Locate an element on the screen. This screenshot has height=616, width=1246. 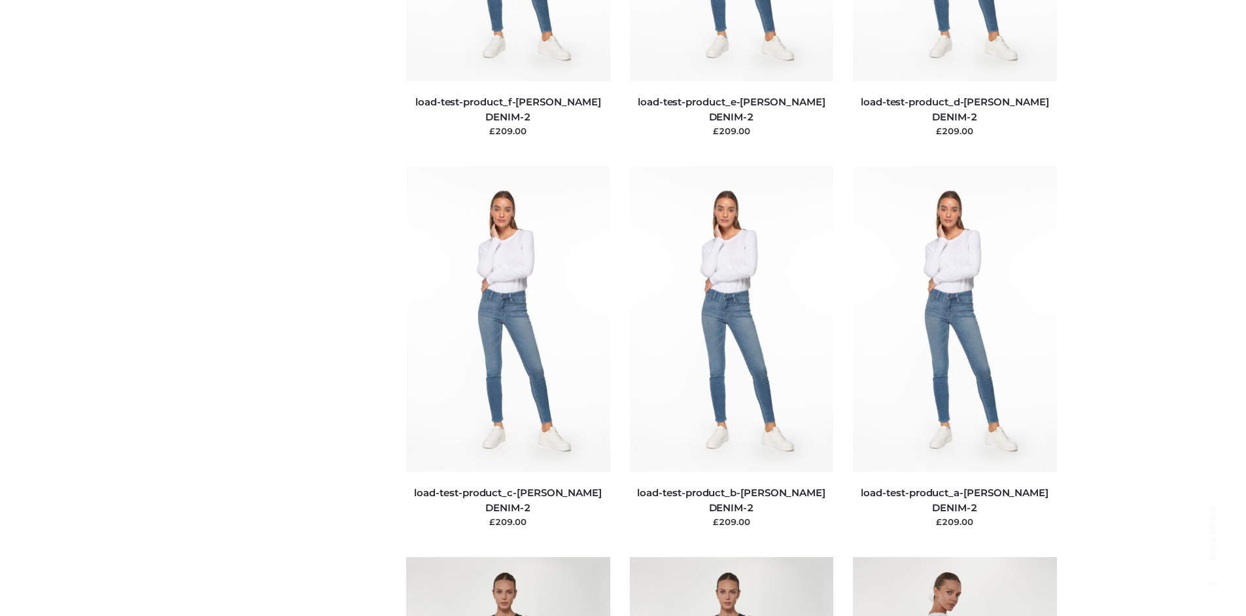
img: load-test-product_b-PARKER SMITH DENIM-2 is located at coordinates (732, 319).